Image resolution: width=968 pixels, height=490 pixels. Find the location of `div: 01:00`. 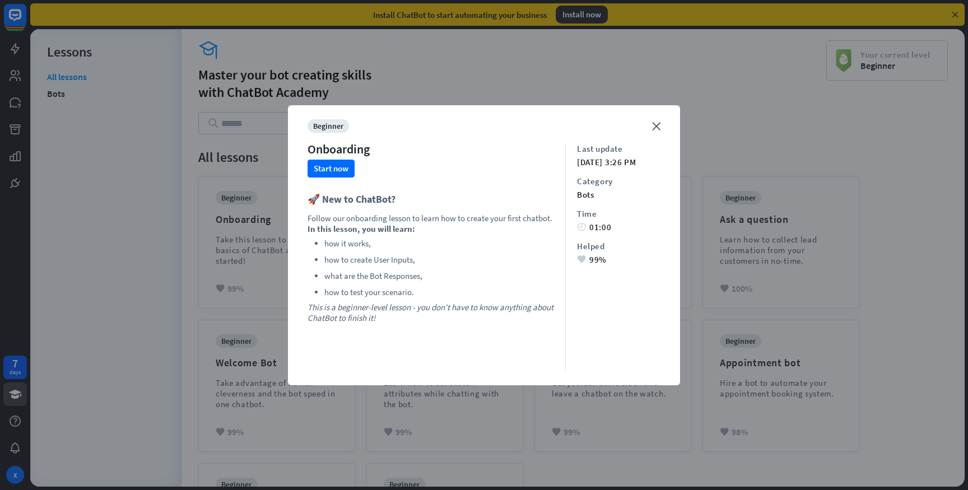

div: 01:00 is located at coordinates (618, 227).